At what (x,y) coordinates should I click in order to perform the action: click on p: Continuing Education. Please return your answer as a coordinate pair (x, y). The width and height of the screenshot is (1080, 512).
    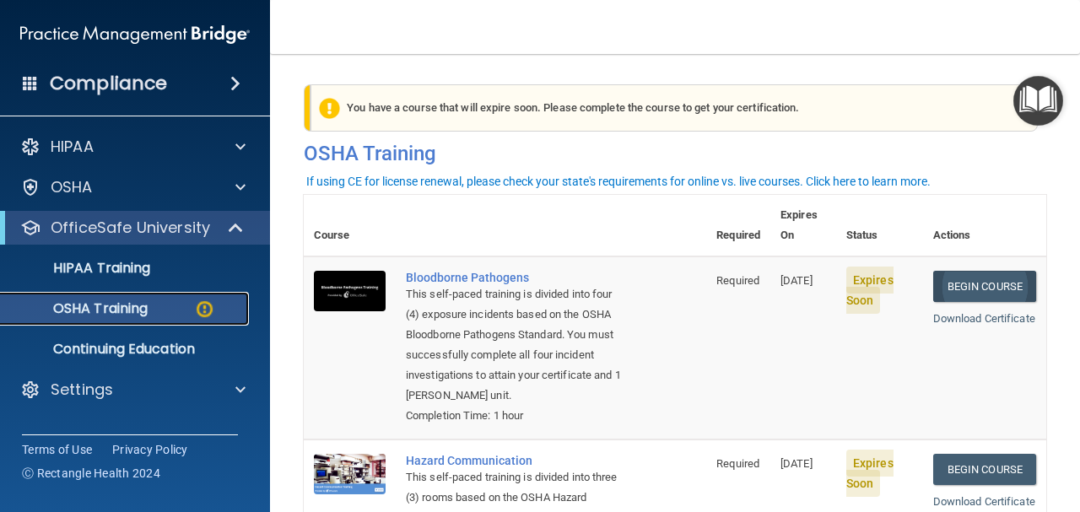
    Looking at the image, I should click on (126, 349).